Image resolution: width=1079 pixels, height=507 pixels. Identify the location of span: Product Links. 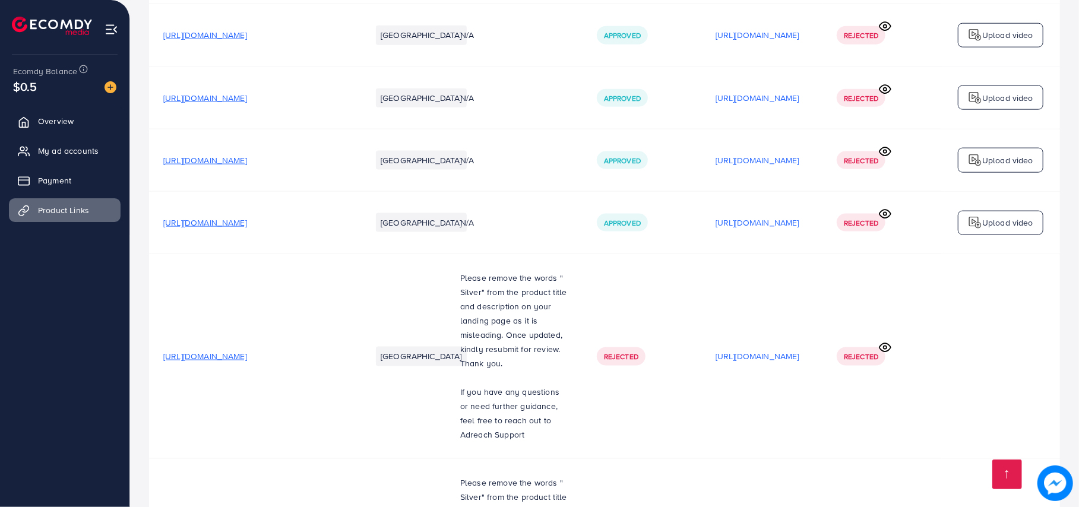
(64, 210).